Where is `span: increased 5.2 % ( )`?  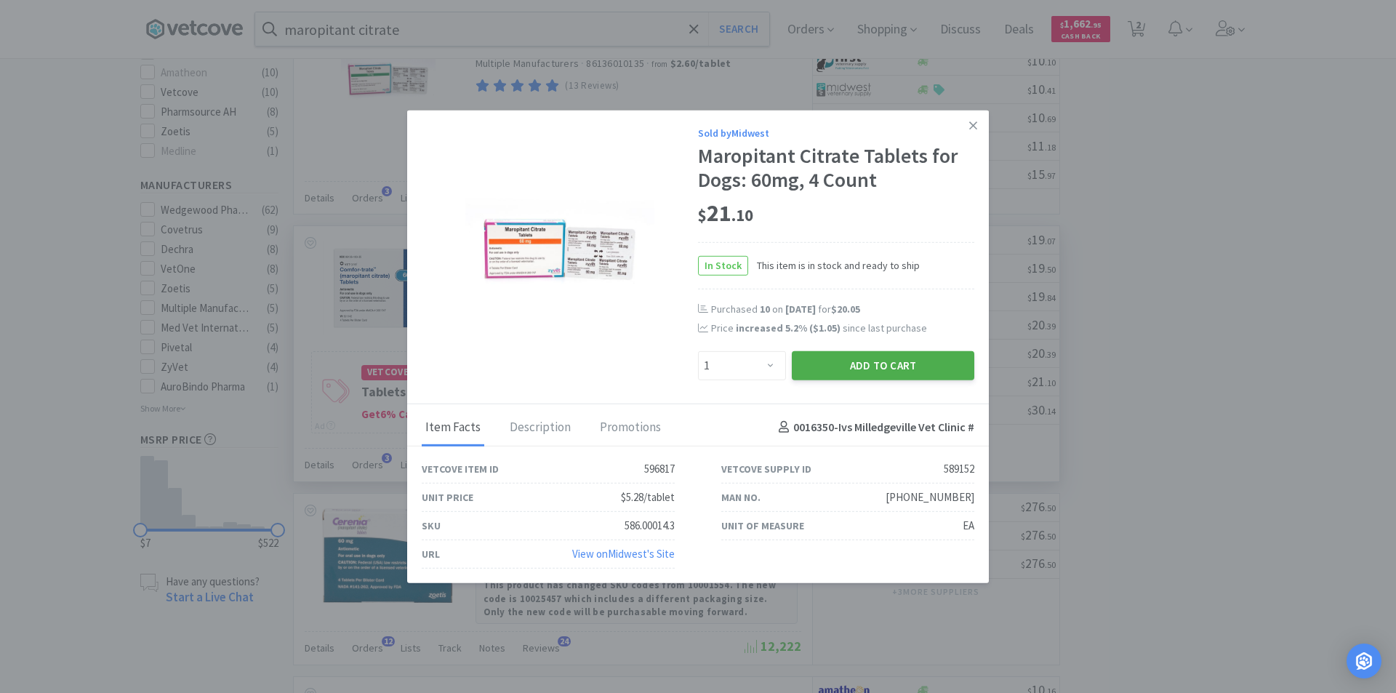 span: increased 5.2 % ( ) is located at coordinates (788, 328).